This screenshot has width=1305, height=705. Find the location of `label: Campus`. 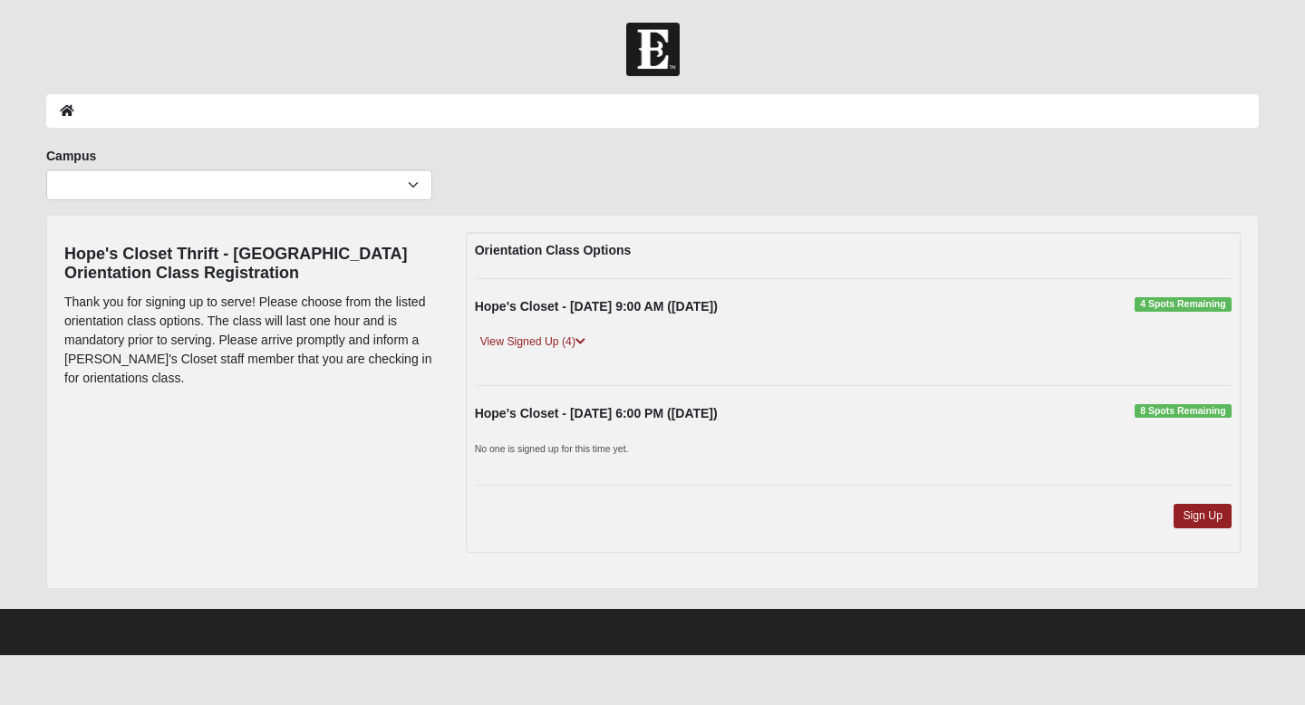

label: Campus is located at coordinates (71, 156).